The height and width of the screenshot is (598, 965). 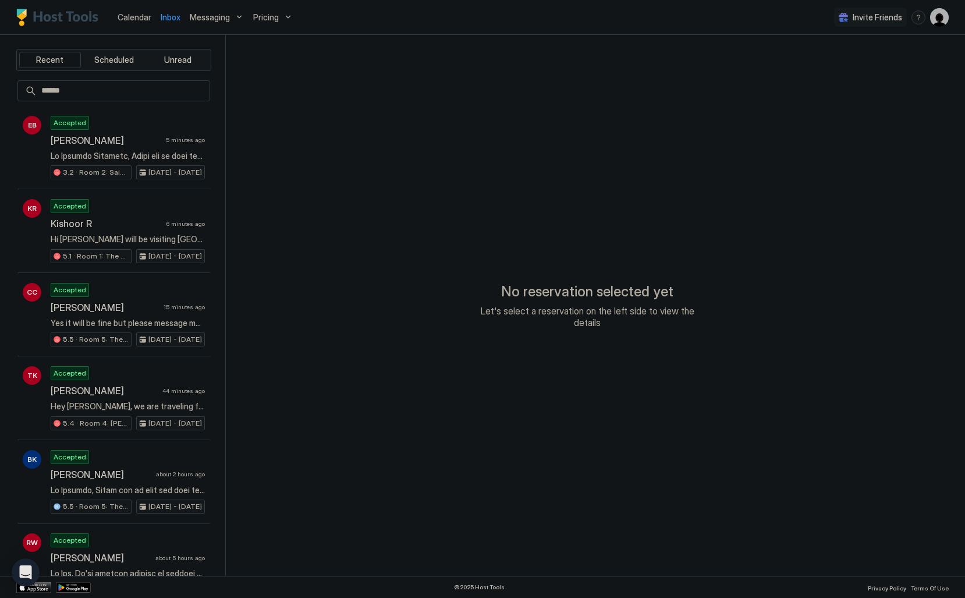 What do you see at coordinates (34, 587) in the screenshot?
I see `div: App Store` at bounding box center [34, 587].